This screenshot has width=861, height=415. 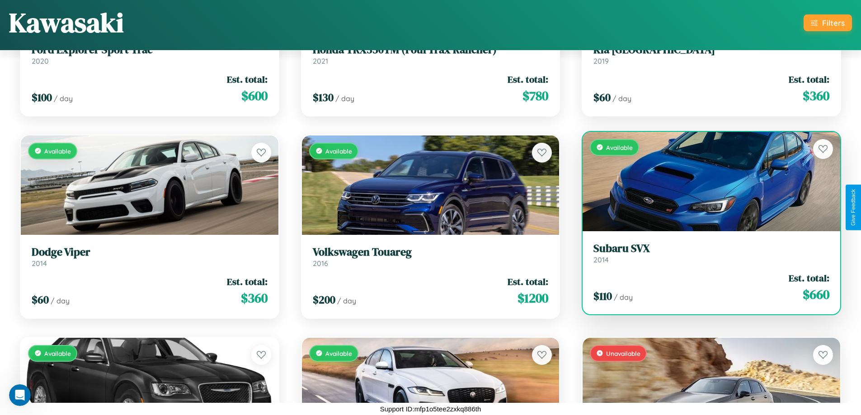 I want to click on span: $ 130, so click(x=323, y=97).